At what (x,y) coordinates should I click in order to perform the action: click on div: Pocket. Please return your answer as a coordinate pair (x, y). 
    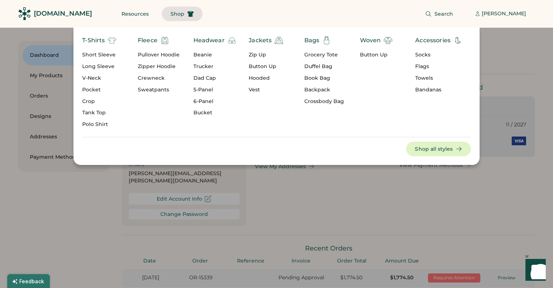
    Looking at the image, I should click on (99, 90).